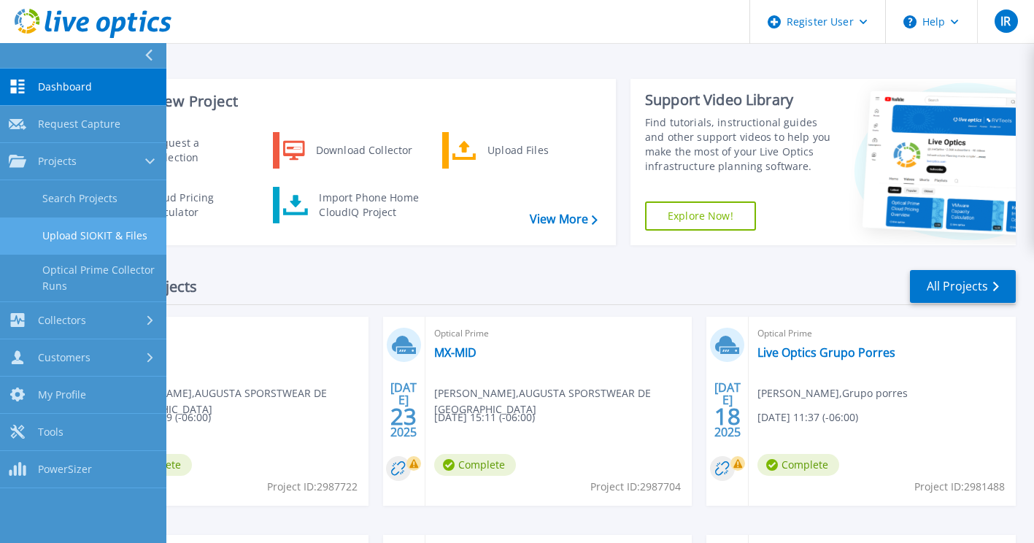 The image size is (1034, 543). I want to click on a: All Projects, so click(963, 286).